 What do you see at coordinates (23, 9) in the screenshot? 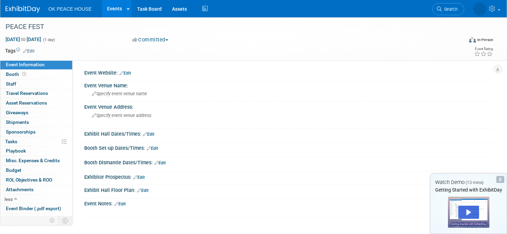
I see `img: ExhibitDay` at bounding box center [23, 9].